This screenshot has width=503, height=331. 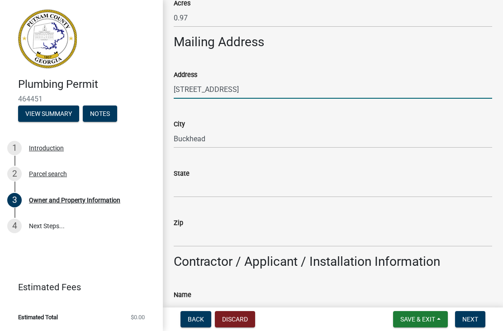 What do you see at coordinates (78, 287) in the screenshot?
I see `a: Estimated Fees` at bounding box center [78, 287].